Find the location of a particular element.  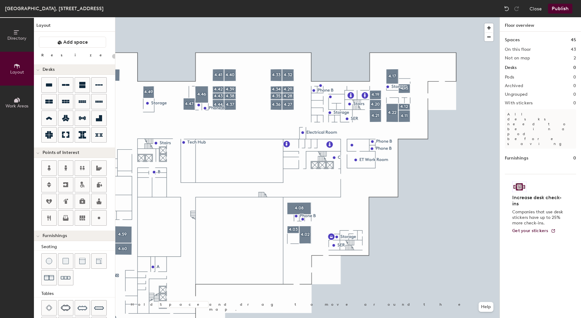

h4: Increase desk check-ins is located at coordinates (538, 201).